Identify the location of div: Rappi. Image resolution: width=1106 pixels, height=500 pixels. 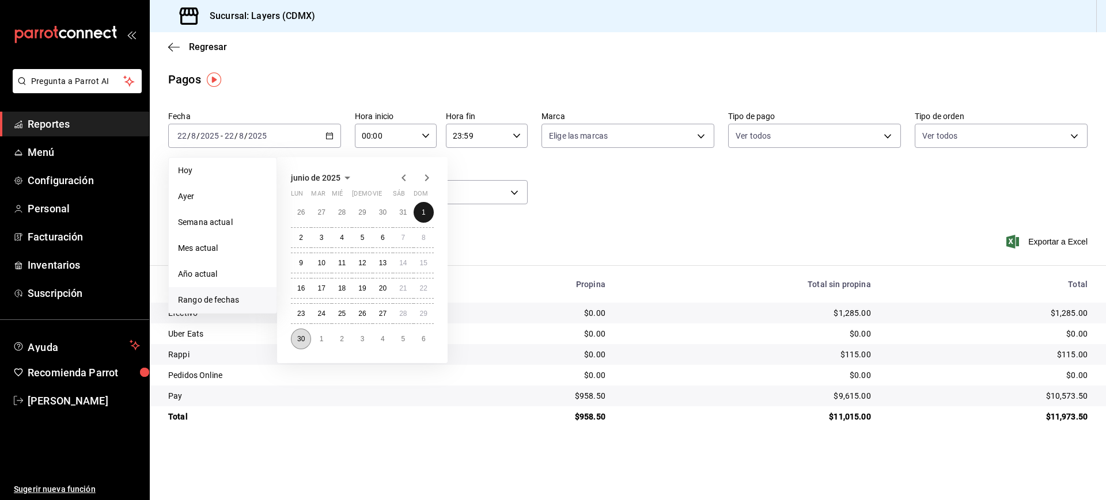
(307, 355).